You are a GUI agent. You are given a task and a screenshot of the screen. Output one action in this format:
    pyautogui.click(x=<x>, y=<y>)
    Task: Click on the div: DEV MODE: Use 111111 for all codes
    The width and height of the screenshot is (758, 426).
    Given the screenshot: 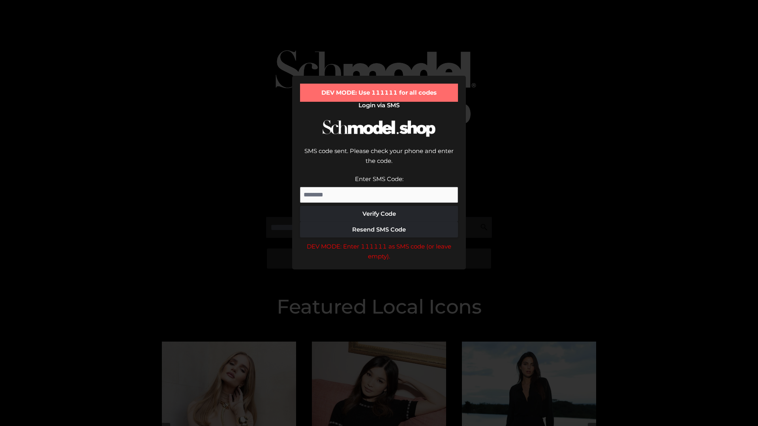 What is the action you would take?
    pyautogui.click(x=379, y=93)
    